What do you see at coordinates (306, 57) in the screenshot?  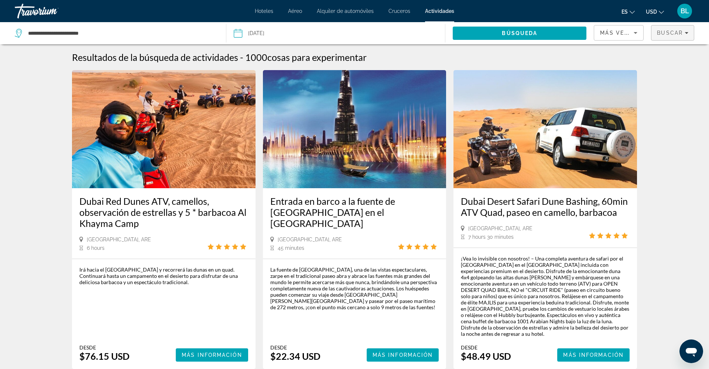 I see `h2: 1000` at bounding box center [306, 57].